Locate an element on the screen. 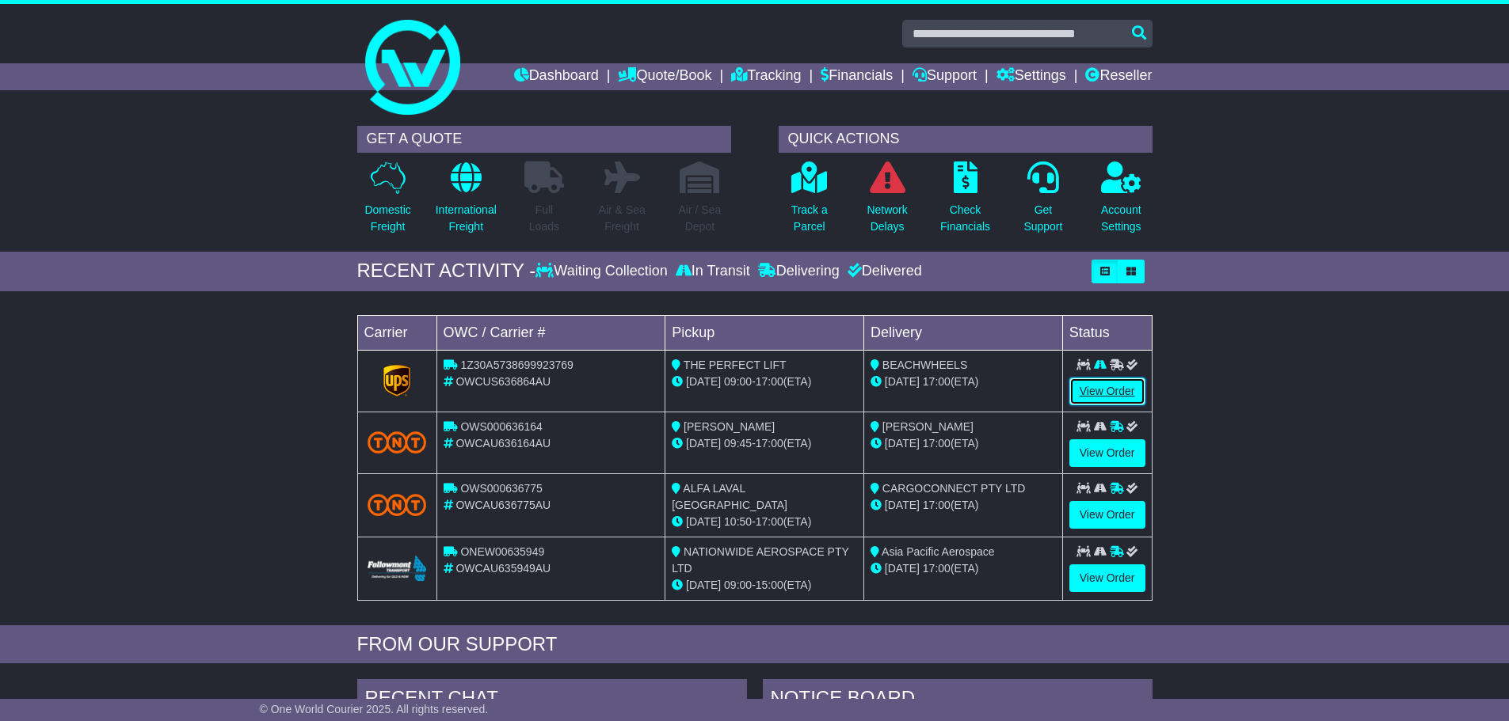 This screenshot has width=1509, height=721. td: OWC / Carrier # is located at coordinates (550, 333).